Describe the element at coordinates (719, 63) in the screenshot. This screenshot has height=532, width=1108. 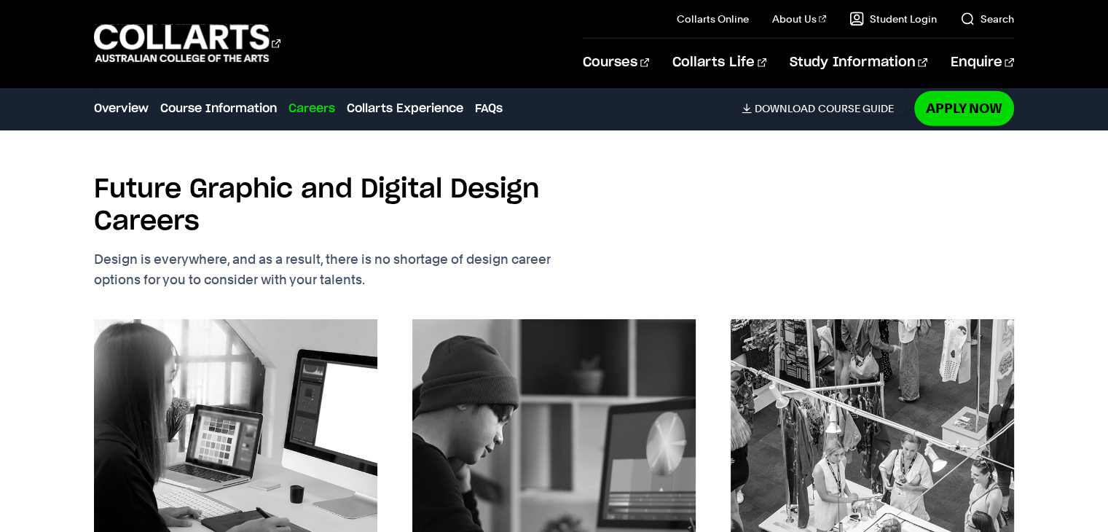
I see `a: Collarts Life` at that location.